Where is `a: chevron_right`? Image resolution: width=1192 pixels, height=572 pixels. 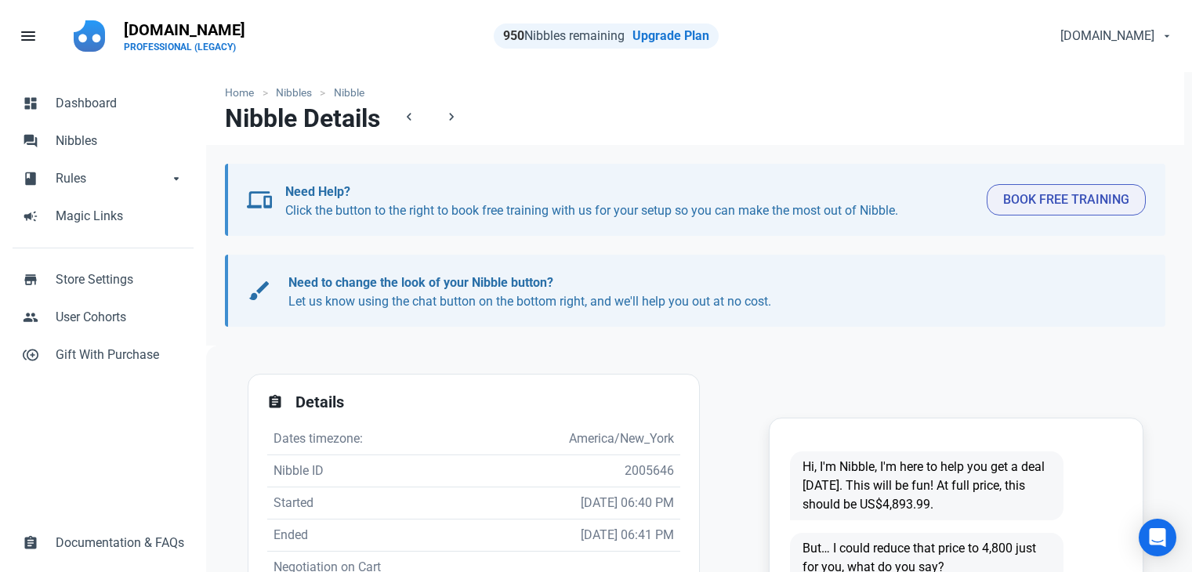
a: chevron_right is located at coordinates (451, 118).